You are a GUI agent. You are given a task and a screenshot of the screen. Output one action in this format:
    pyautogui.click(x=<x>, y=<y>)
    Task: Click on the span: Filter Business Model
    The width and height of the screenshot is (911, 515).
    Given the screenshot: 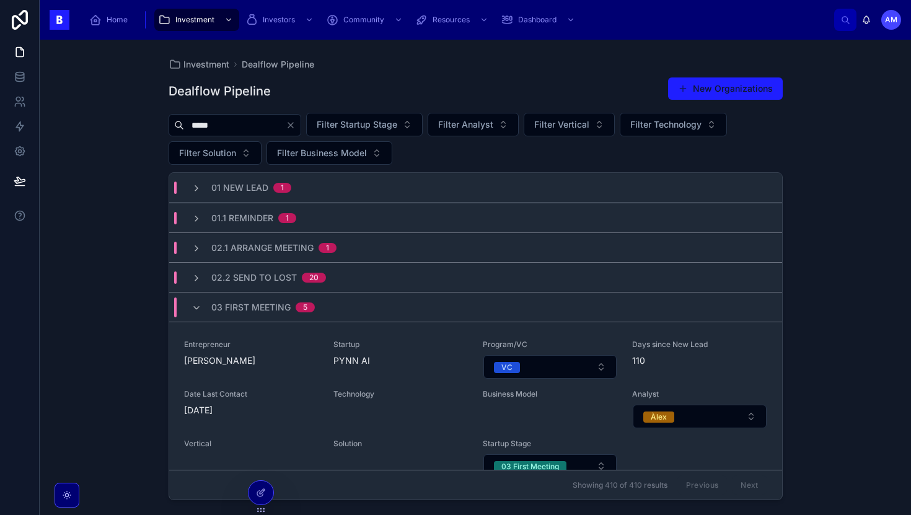 What is the action you would take?
    pyautogui.click(x=322, y=153)
    